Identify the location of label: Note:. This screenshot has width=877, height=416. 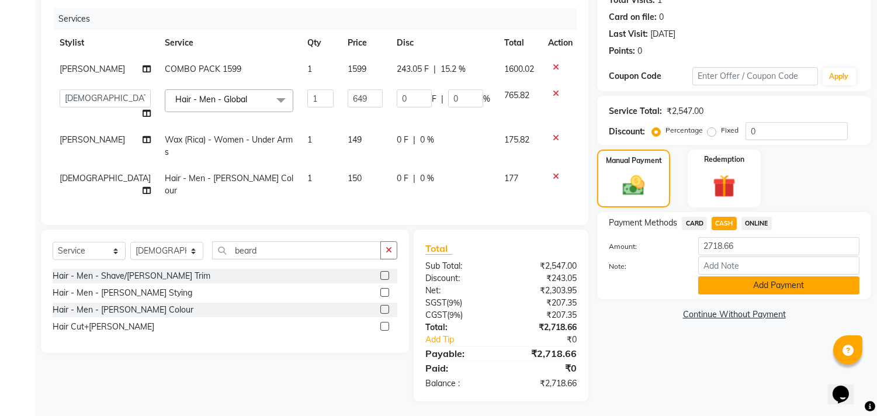
(645, 267).